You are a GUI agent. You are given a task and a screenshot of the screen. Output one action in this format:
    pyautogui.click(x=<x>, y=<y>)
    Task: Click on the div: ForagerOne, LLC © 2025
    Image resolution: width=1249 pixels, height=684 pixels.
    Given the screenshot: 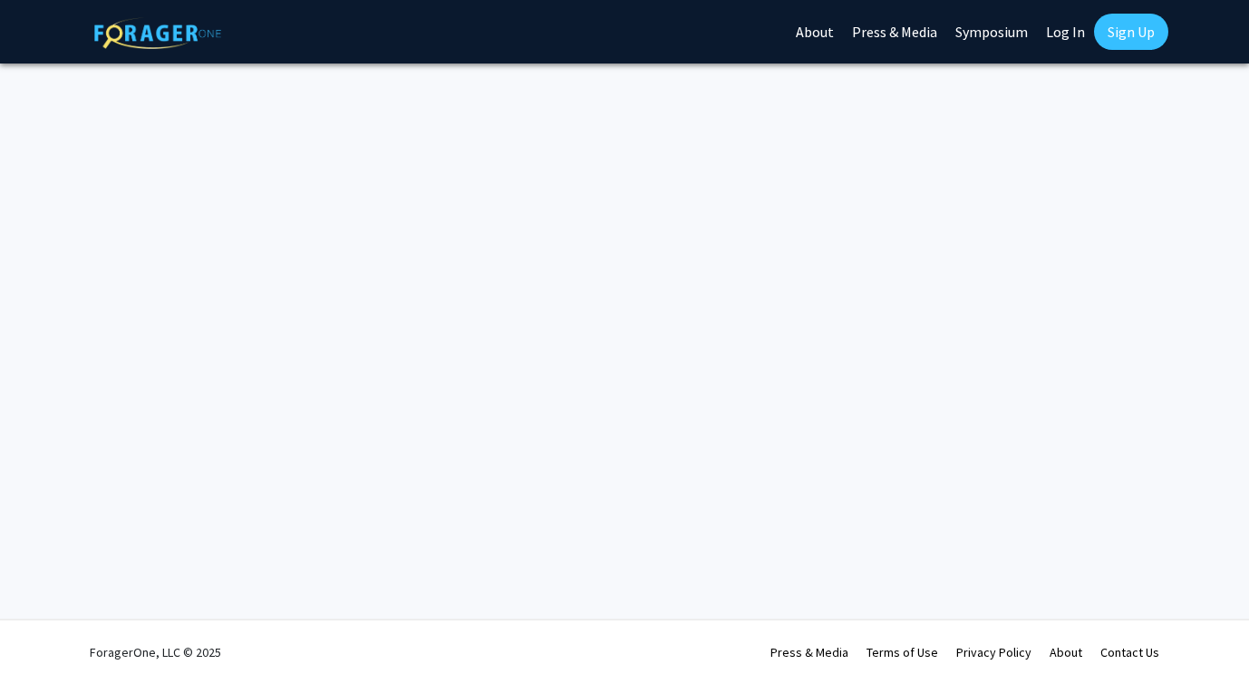 What is the action you would take?
    pyautogui.click(x=155, y=652)
    